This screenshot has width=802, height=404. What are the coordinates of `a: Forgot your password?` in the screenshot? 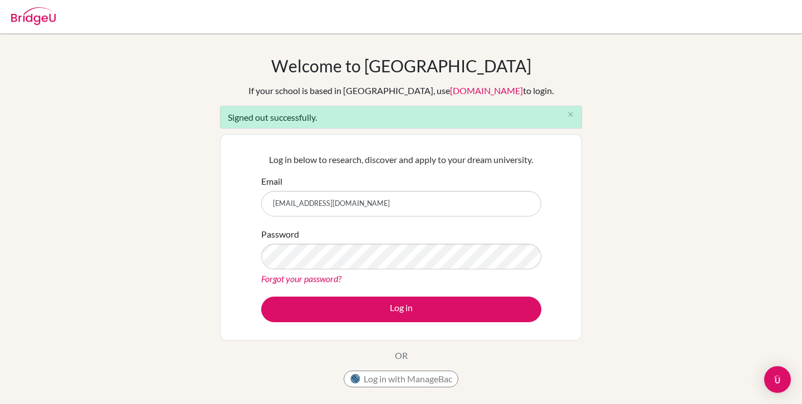 It's located at (301, 279).